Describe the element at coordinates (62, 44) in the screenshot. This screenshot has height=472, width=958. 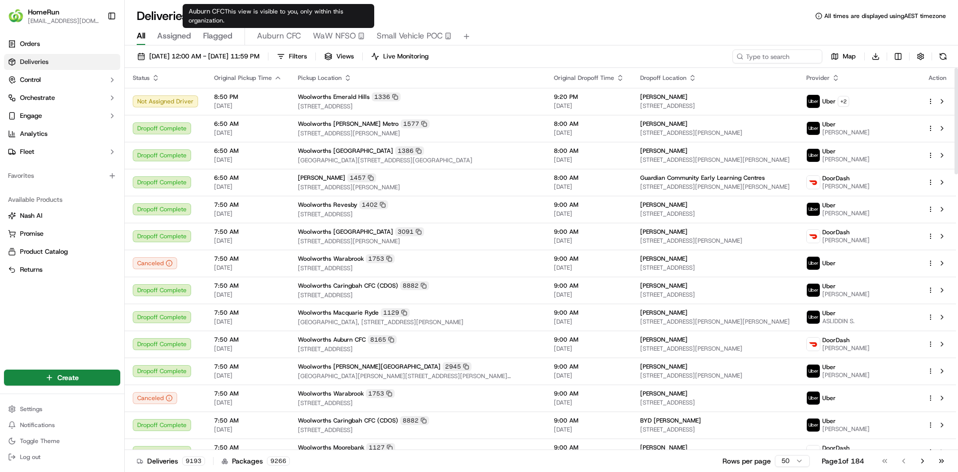
I see `a: Orders` at that location.